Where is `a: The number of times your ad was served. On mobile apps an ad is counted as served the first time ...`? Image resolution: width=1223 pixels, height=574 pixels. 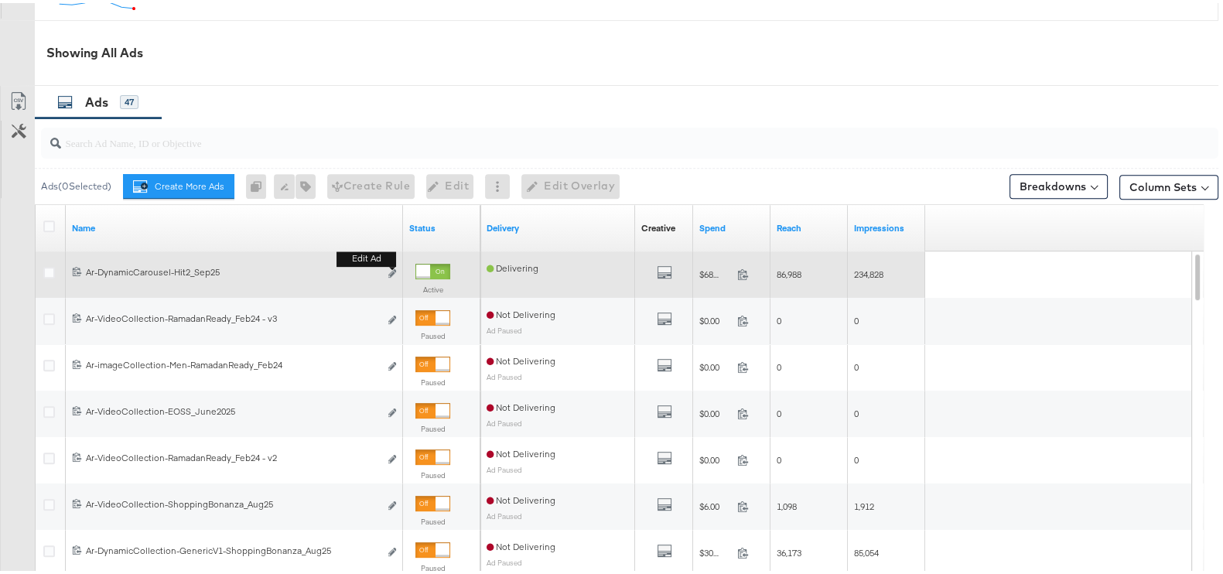
a: The number of times your ad was served. On mobile apps an ad is counted as served the first time ... is located at coordinates (886, 225).